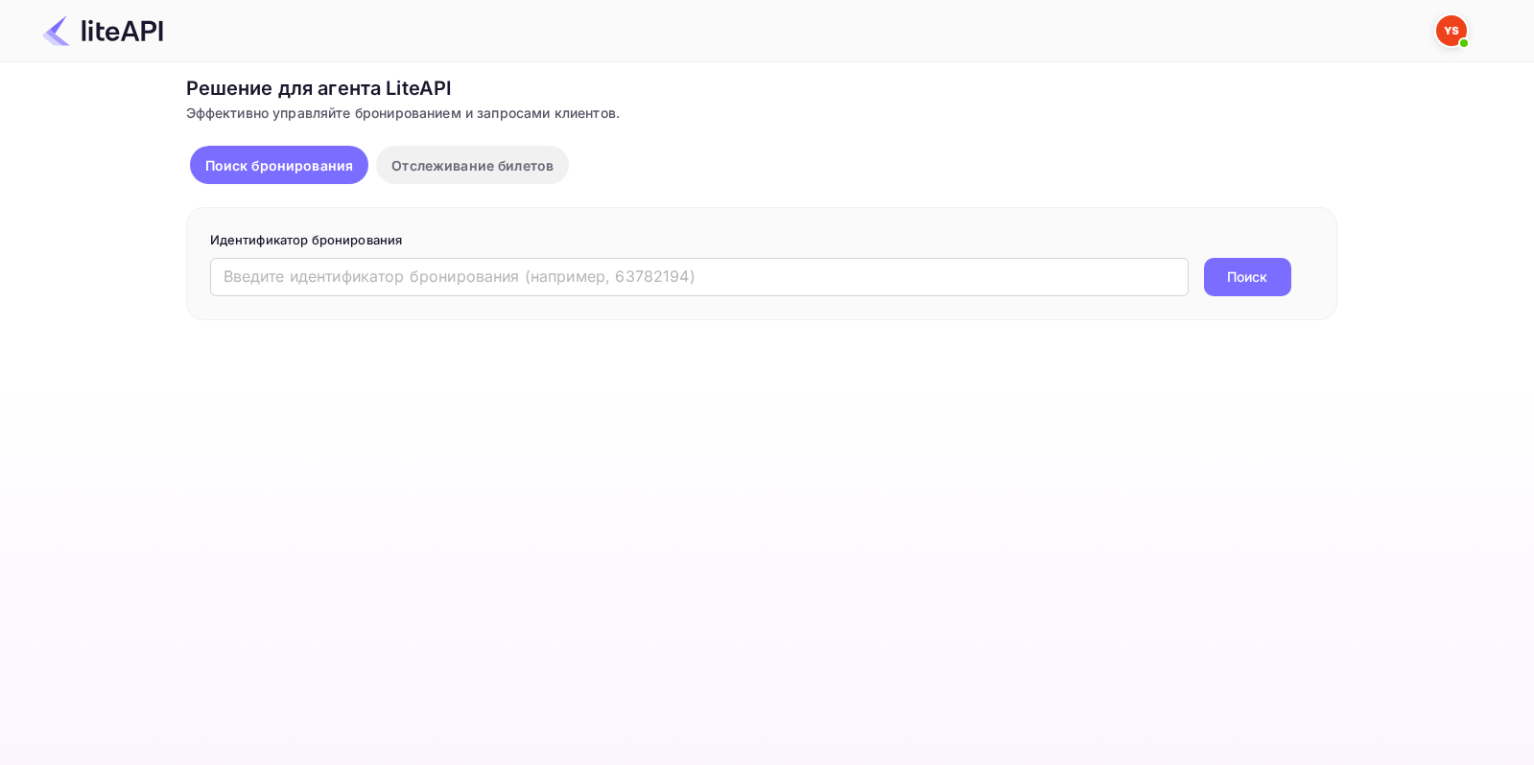 This screenshot has height=765, width=1534. I want to click on button: Поиск, so click(1247, 277).